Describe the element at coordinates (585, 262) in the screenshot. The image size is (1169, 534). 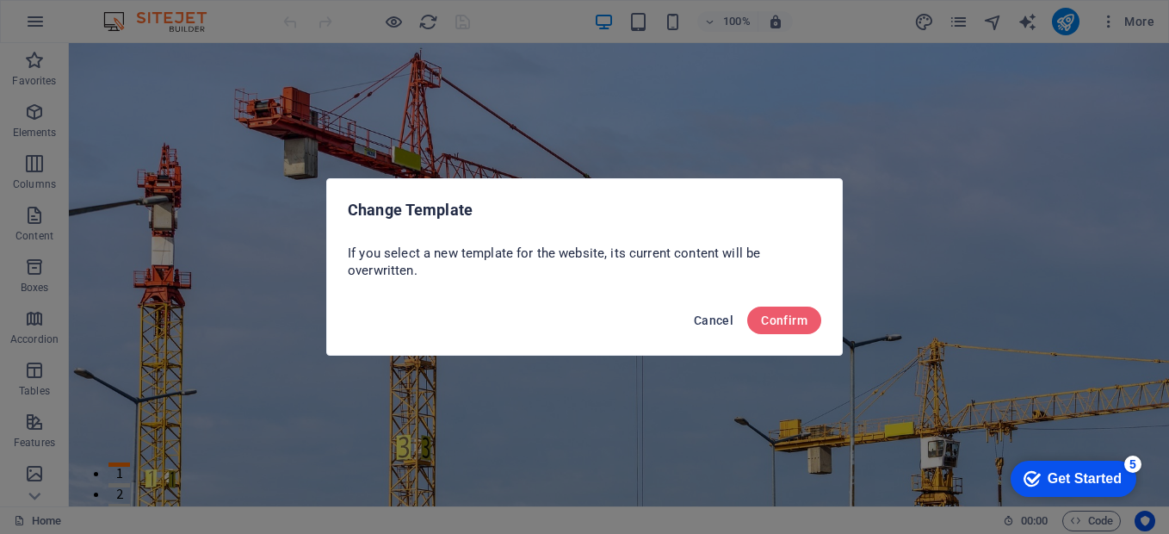
I see `p: If you select a new template for the website, its current content will be overwritten.` at that location.